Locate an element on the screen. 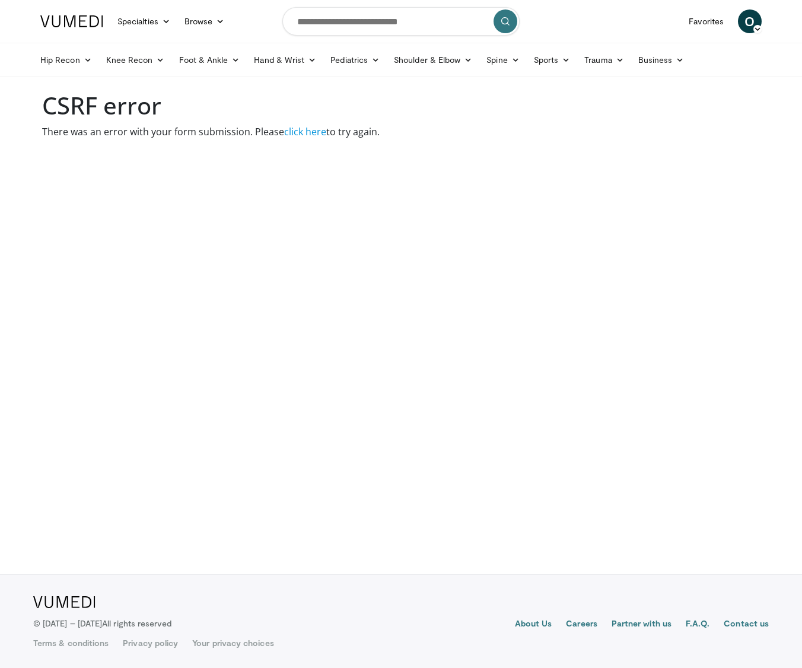 Image resolution: width=802 pixels, height=668 pixels. span: O is located at coordinates (750, 21).